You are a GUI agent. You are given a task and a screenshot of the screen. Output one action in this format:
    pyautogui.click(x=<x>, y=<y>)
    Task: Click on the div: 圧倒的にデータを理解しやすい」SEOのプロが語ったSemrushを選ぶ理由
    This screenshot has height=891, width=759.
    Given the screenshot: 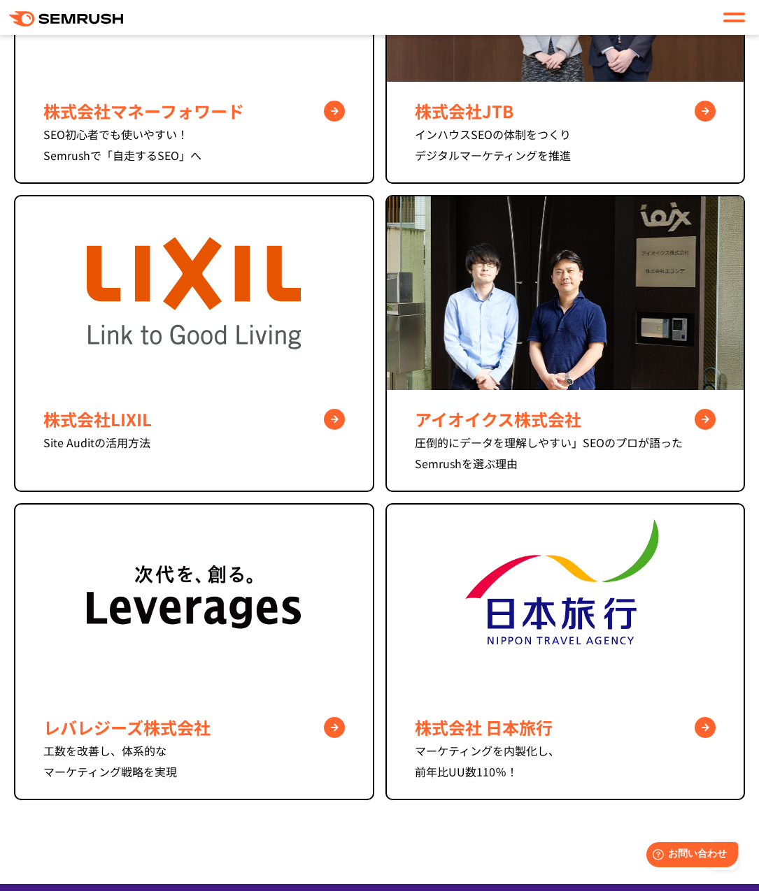 What is the action you would take?
    pyautogui.click(x=565, y=453)
    